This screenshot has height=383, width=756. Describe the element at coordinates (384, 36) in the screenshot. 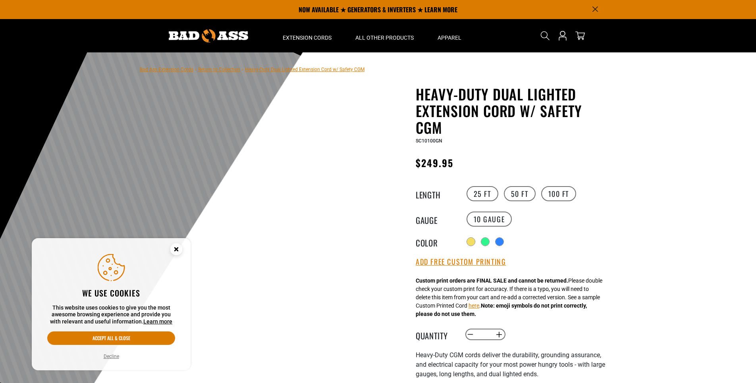

I see `summary: All Other Products` at that location.